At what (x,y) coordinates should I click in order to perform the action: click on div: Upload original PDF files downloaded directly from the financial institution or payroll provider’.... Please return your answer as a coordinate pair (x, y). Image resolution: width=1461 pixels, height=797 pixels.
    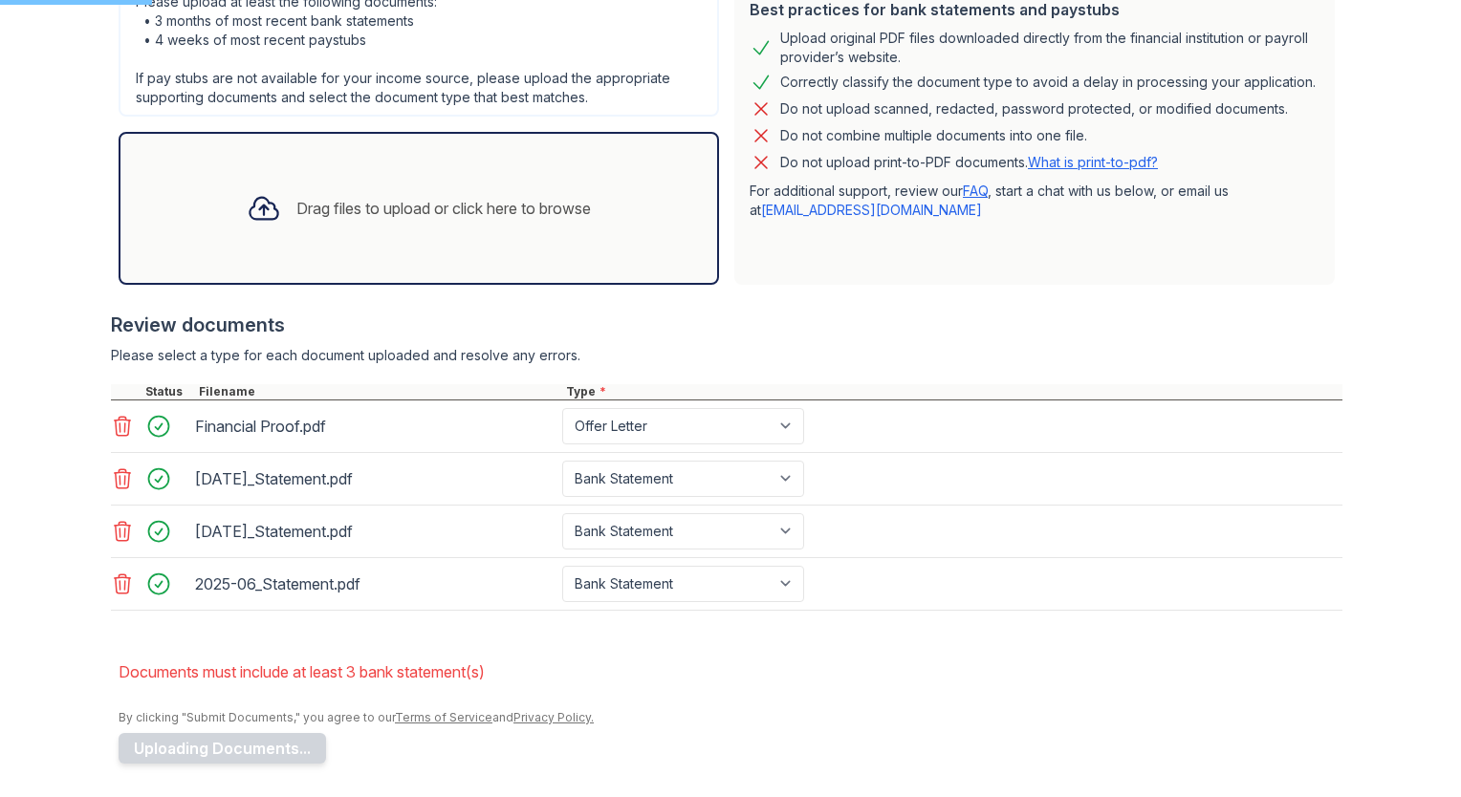
    Looking at the image, I should click on (1050, 48).